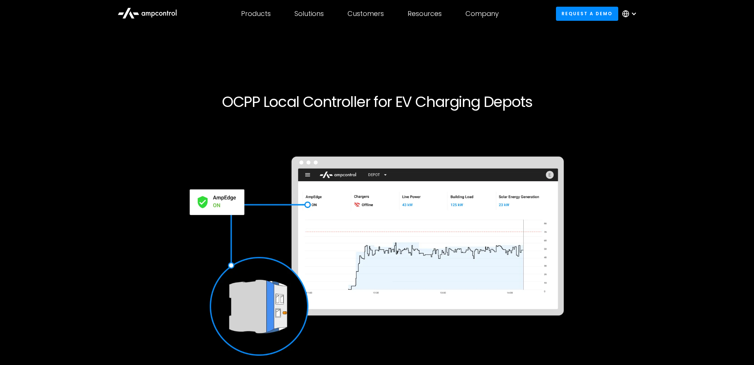 The height and width of the screenshot is (365, 754). I want to click on div: Company, so click(482, 14).